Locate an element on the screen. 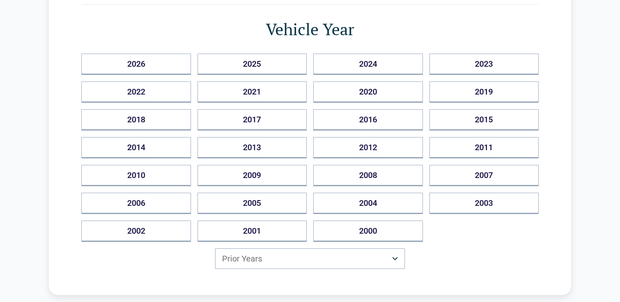 The width and height of the screenshot is (620, 302). button: 2003 is located at coordinates (484, 203).